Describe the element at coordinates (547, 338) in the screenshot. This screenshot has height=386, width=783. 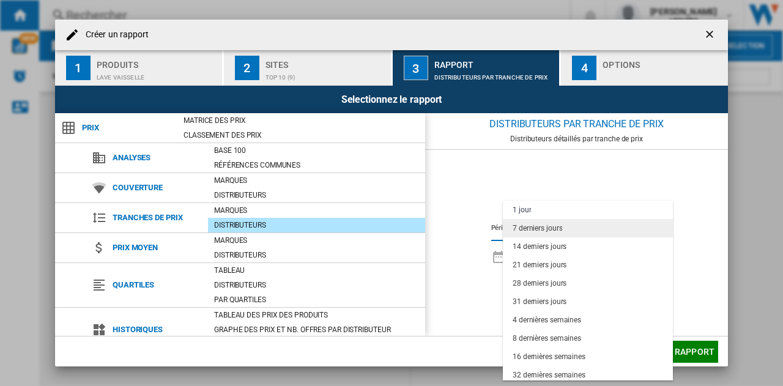
I see `div: 8 dernières semaines` at that location.